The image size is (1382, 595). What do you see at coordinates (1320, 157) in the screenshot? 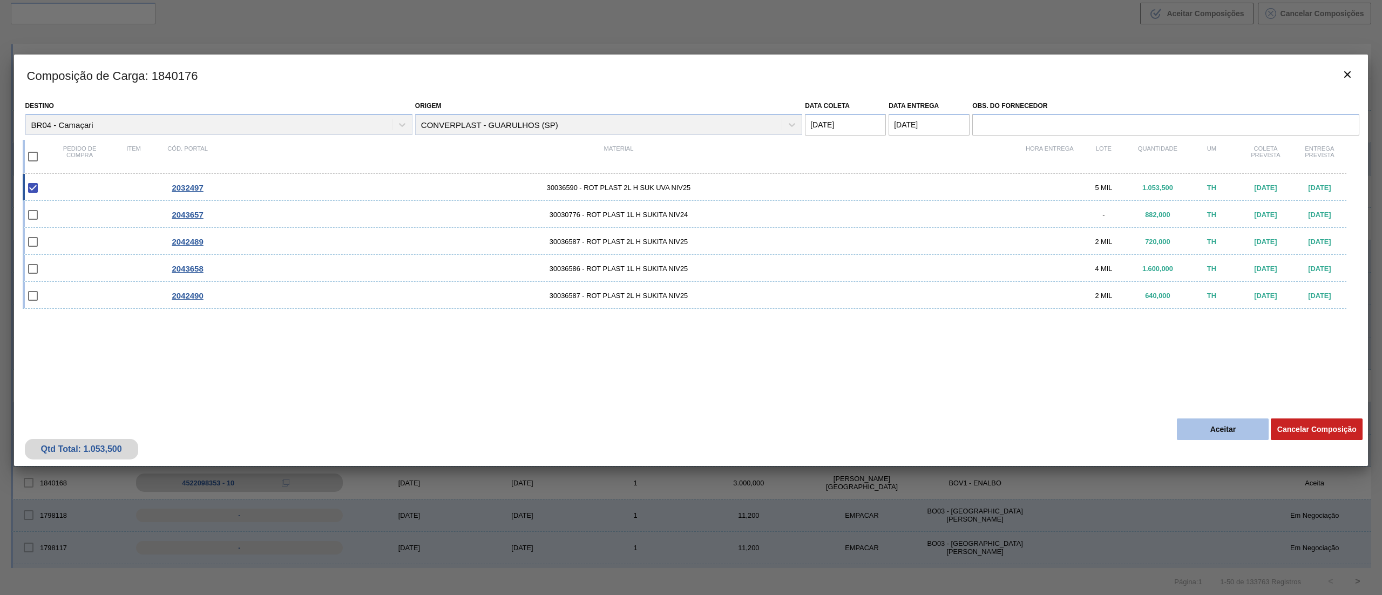
I see `div: Entrega Prevista` at bounding box center [1320, 157].